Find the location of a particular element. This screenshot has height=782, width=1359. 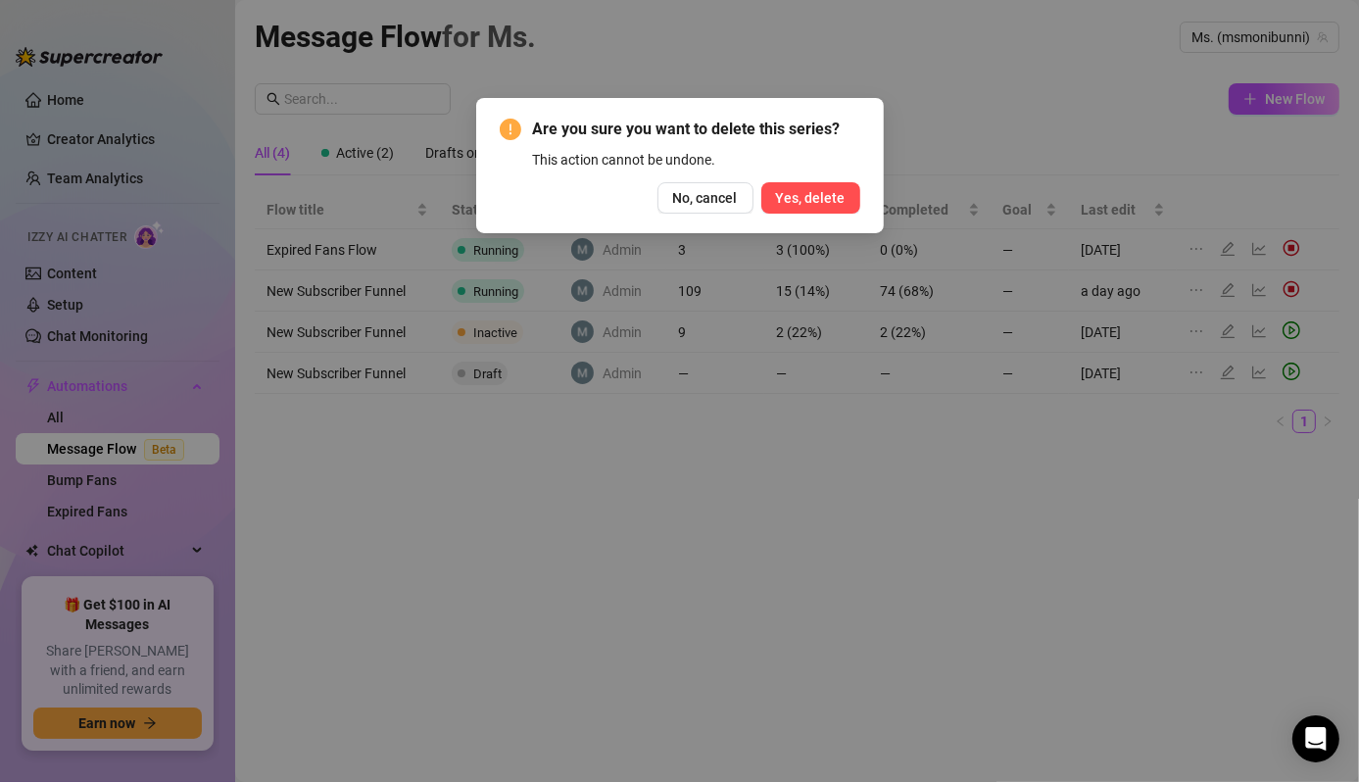

span: No, cancel is located at coordinates (705, 198).